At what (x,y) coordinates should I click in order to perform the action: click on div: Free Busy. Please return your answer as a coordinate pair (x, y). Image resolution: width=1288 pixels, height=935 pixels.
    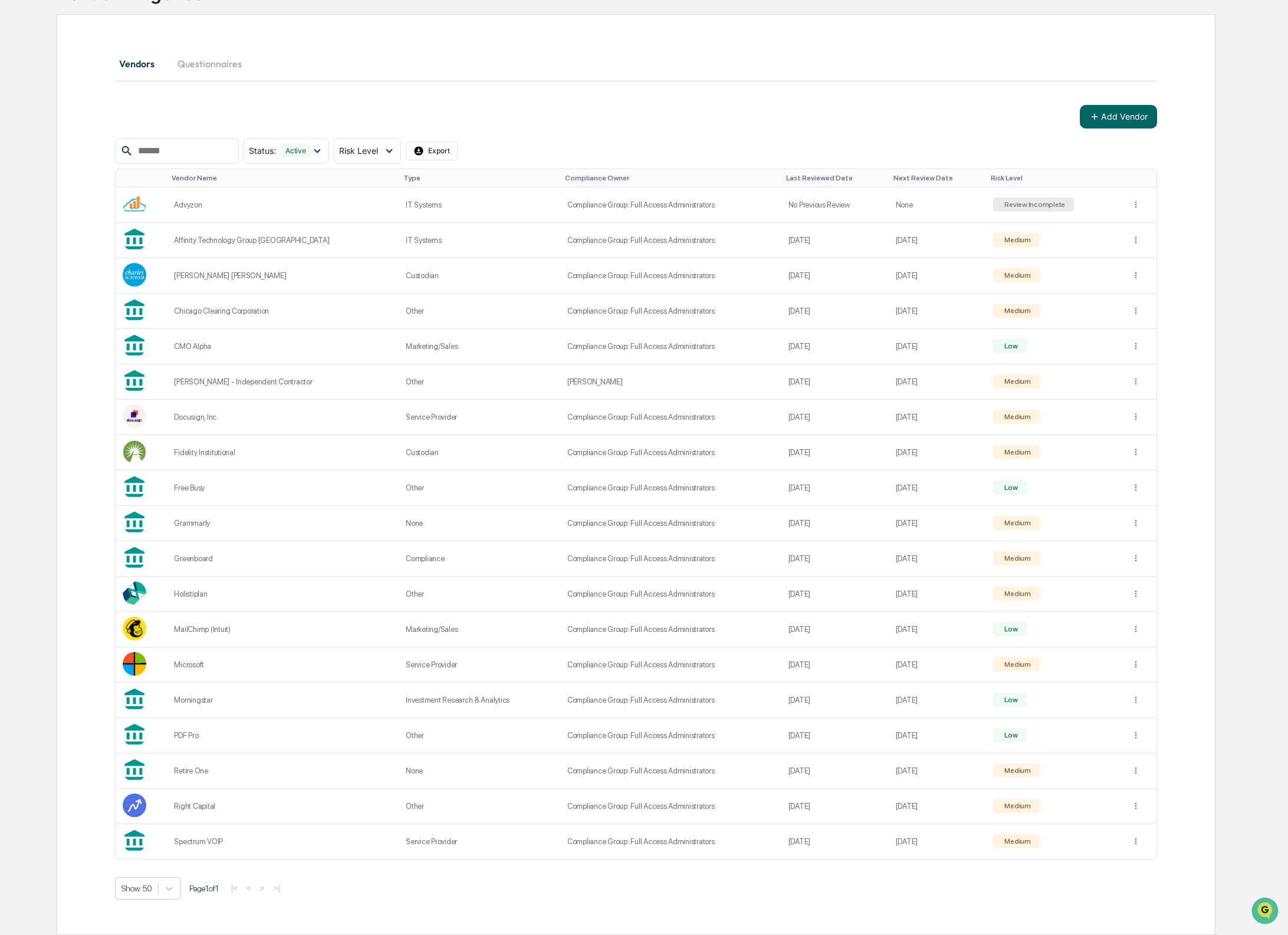
    Looking at the image, I should click on (282, 488).